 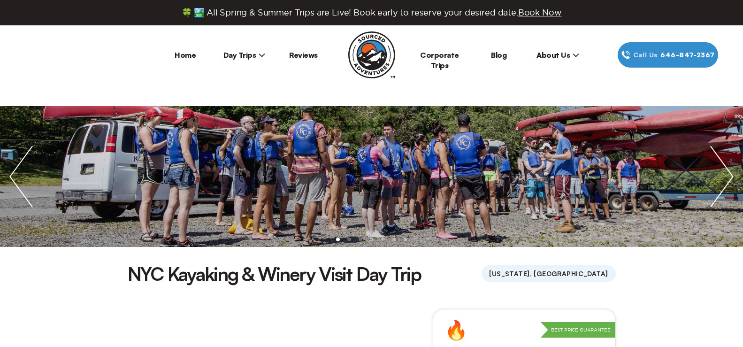 I want to click on span: Call Us, so click(x=646, y=55).